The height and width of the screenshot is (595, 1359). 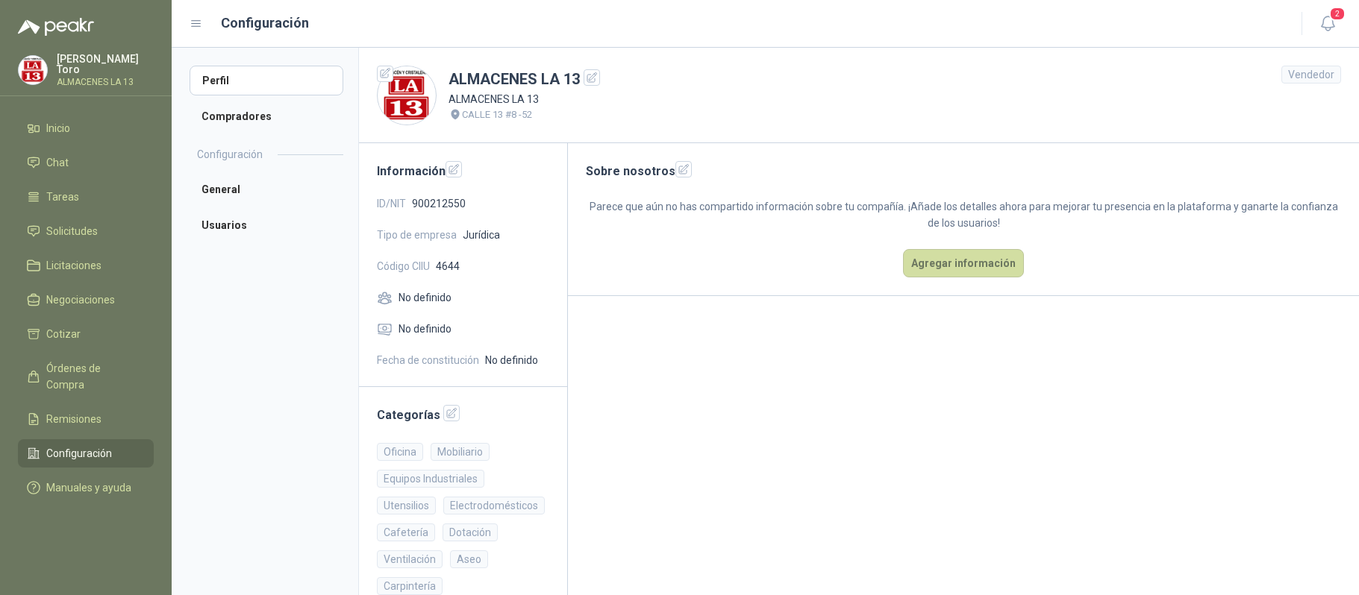 What do you see at coordinates (391, 204) in the screenshot?
I see `span: ID/NIT` at bounding box center [391, 204].